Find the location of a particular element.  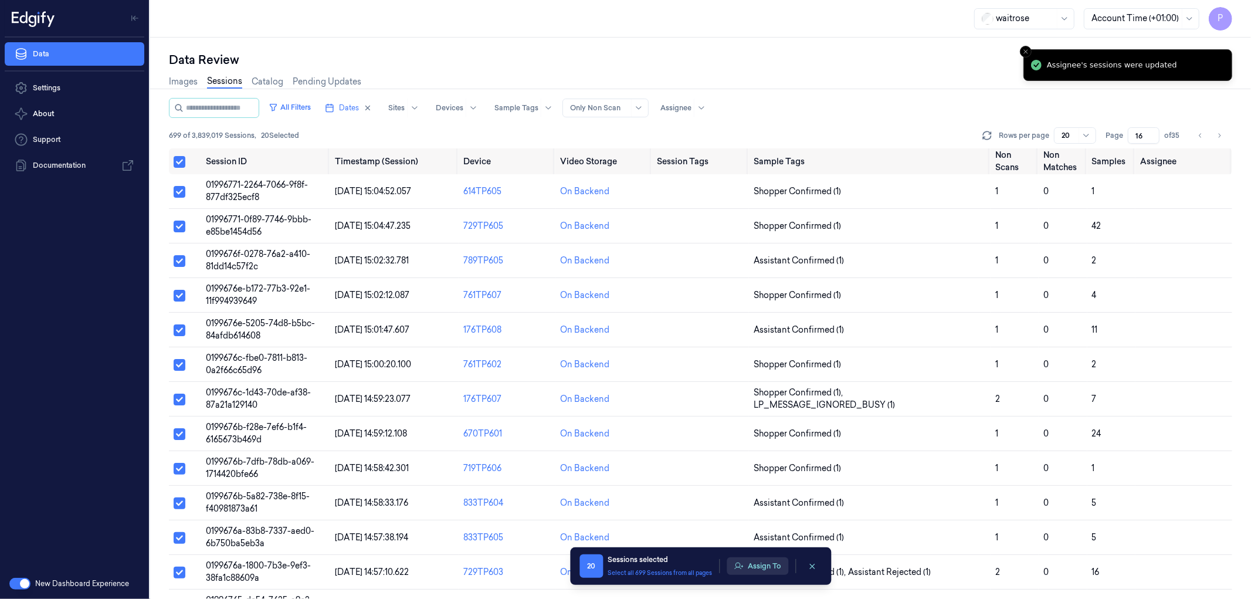

span: P is located at coordinates (1221, 19).